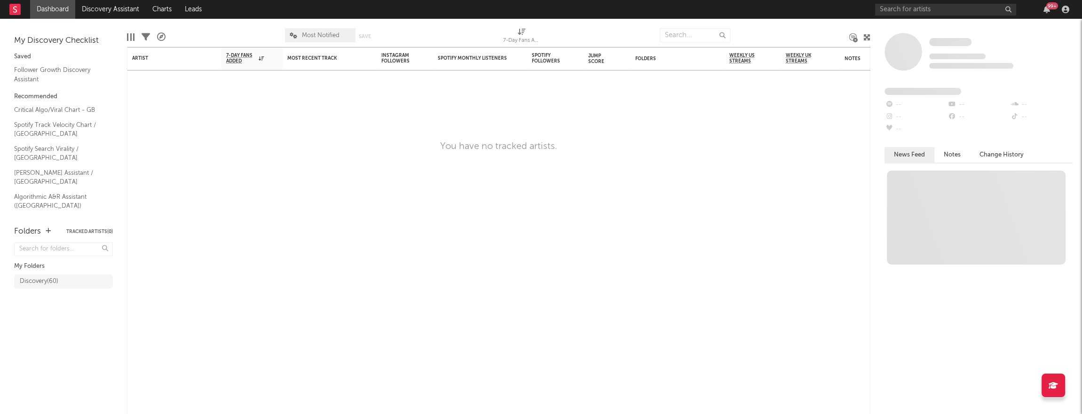  What do you see at coordinates (167, 58) in the screenshot?
I see `div: Artist` at bounding box center [167, 58].